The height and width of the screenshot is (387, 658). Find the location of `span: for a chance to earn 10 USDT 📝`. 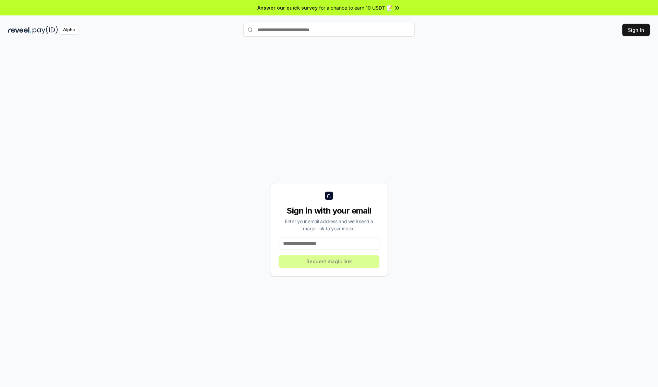

span: for a chance to earn 10 USDT 📝 is located at coordinates (356, 8).